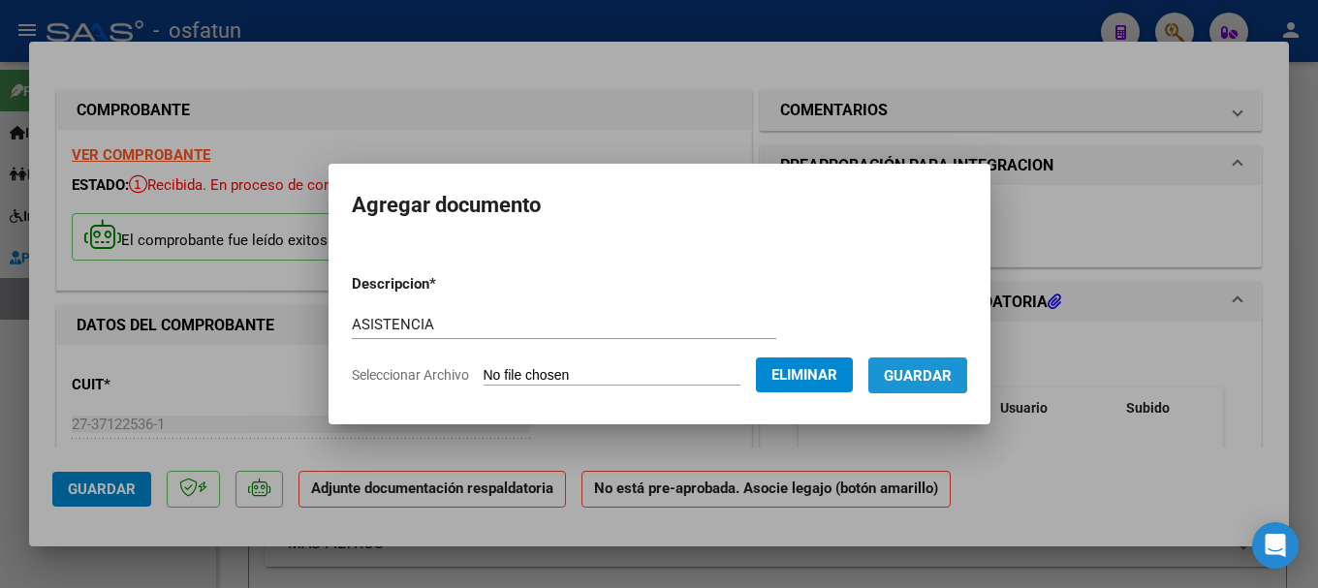  Describe the element at coordinates (1275, 545) in the screenshot. I see `div: Open Intercom Messenger` at that location.